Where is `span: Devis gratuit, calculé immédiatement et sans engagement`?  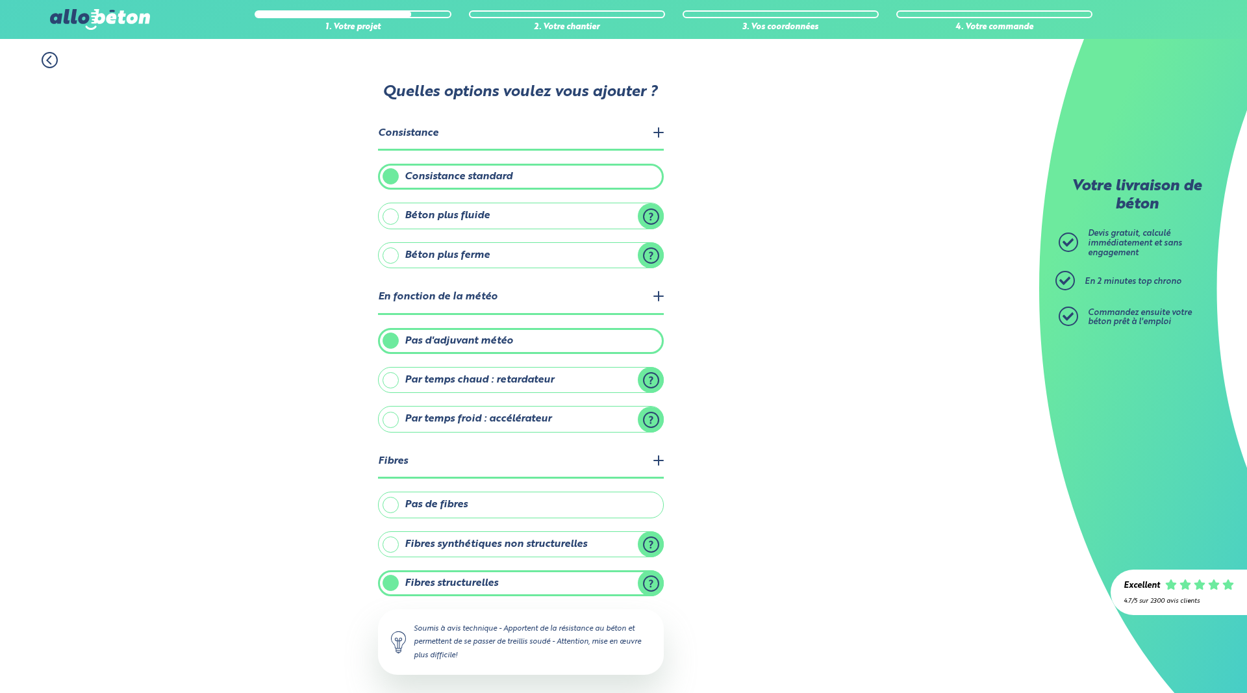
span: Devis gratuit, calculé immédiatement et sans engagement is located at coordinates (1135, 243).